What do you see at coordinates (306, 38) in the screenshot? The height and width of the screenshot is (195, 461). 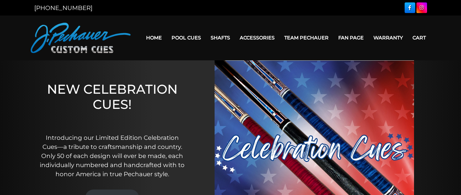 I see `a: Team Pechauer` at bounding box center [306, 38].